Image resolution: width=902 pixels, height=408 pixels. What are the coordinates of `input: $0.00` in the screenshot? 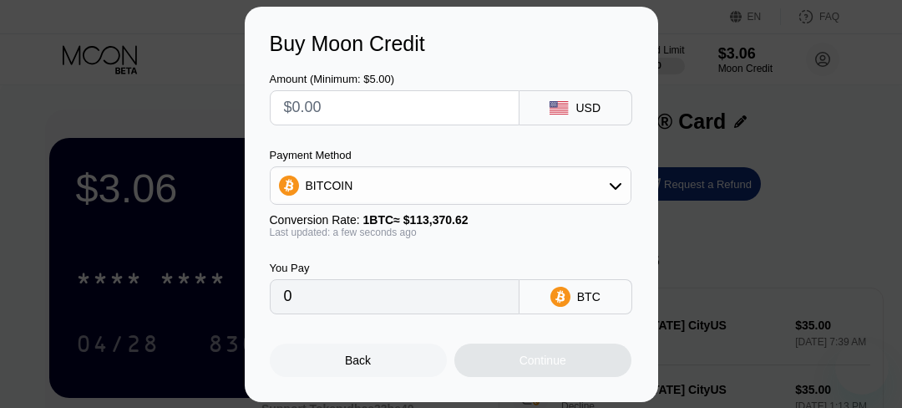 It's located at (394, 108).